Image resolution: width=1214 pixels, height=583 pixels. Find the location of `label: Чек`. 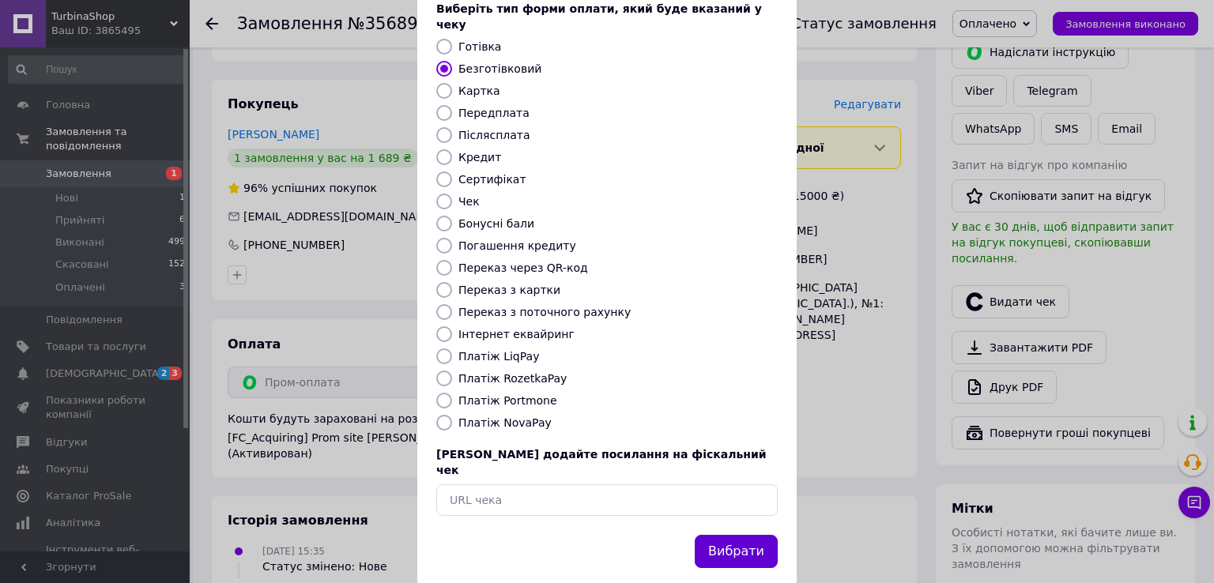

label: Чек is located at coordinates (469, 202).